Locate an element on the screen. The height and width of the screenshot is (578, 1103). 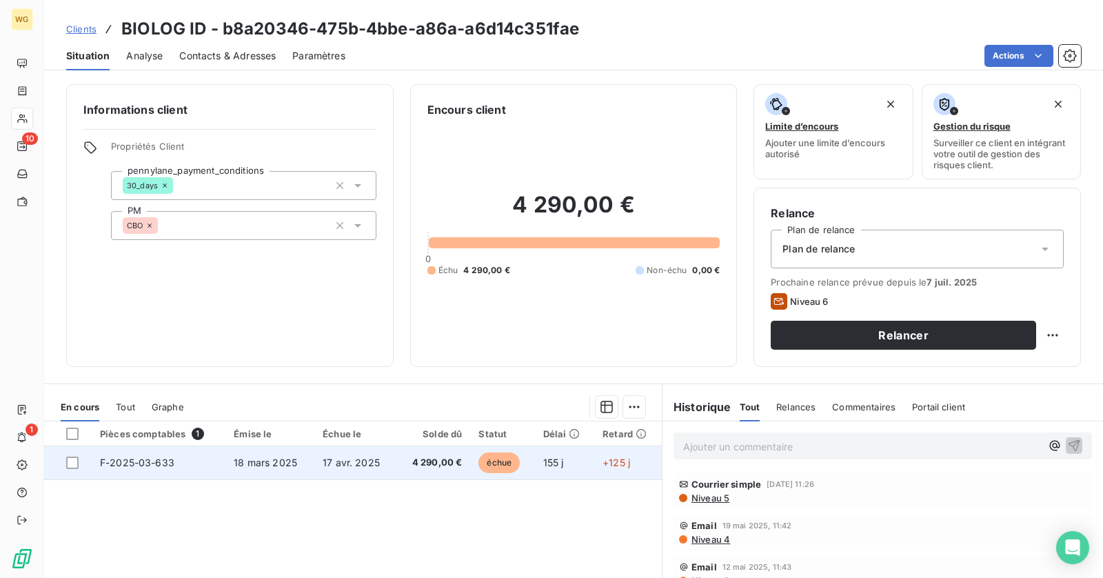
div: Statut is located at coordinates (502, 434).